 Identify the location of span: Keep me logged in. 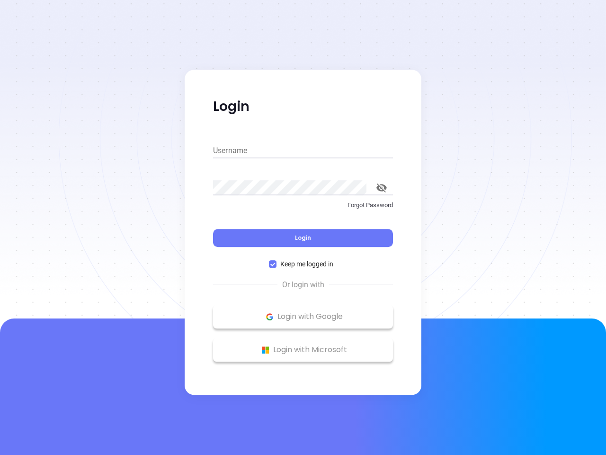
(307, 264).